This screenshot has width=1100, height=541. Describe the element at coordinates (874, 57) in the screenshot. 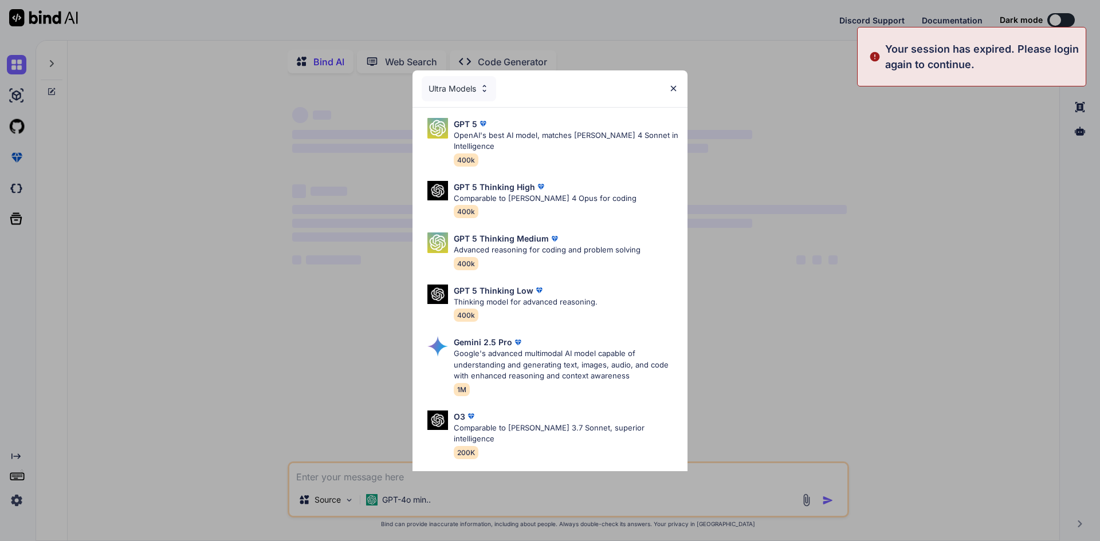

I see `img: alert` at that location.